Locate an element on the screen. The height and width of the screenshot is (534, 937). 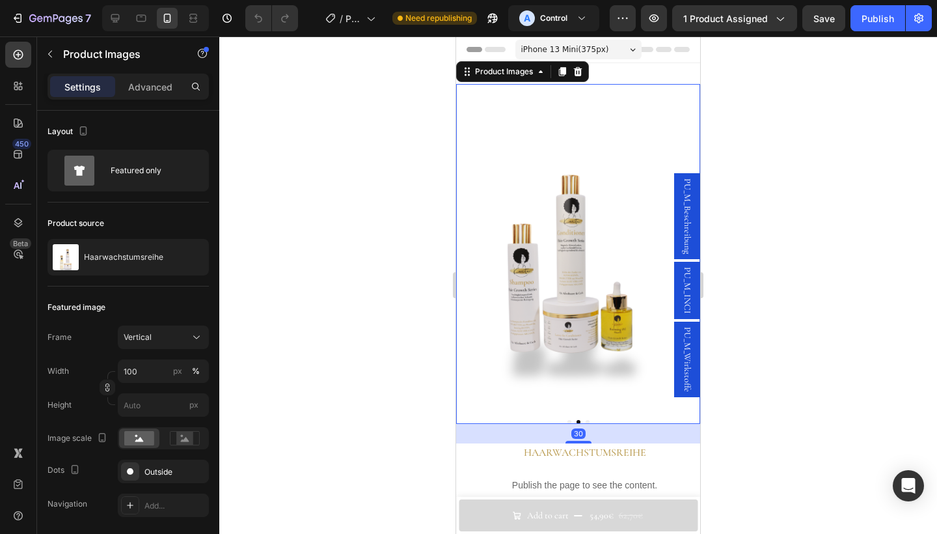
div: Undo/Redo is located at coordinates (271, 18).